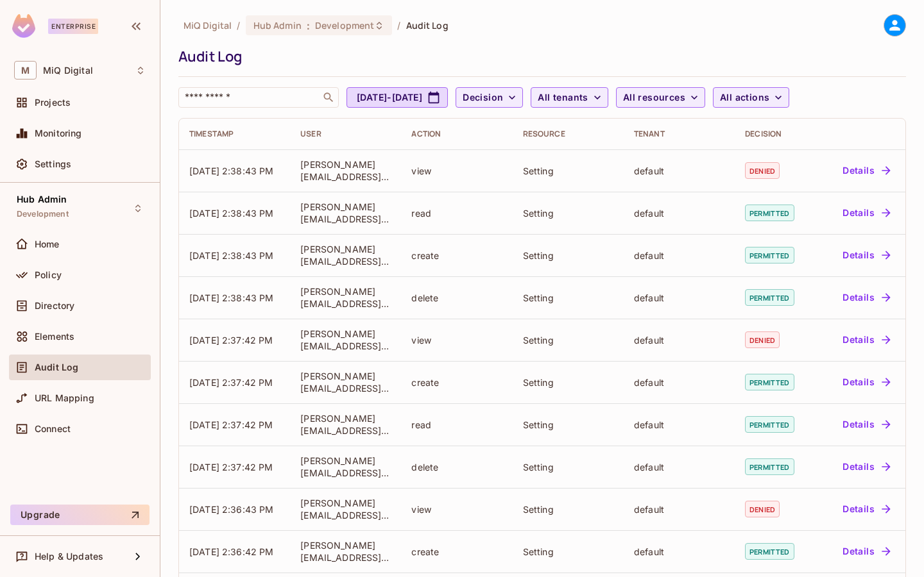 This screenshot has width=924, height=577. Describe the element at coordinates (679, 134) in the screenshot. I see `div: Tenant` at that location.